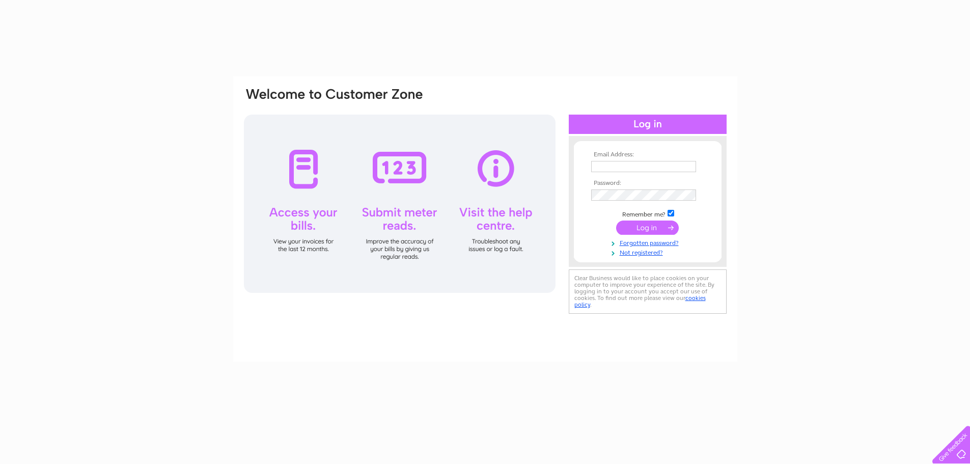 This screenshot has width=970, height=464. What do you see at coordinates (649, 252) in the screenshot?
I see `a: Not registered?` at bounding box center [649, 252].